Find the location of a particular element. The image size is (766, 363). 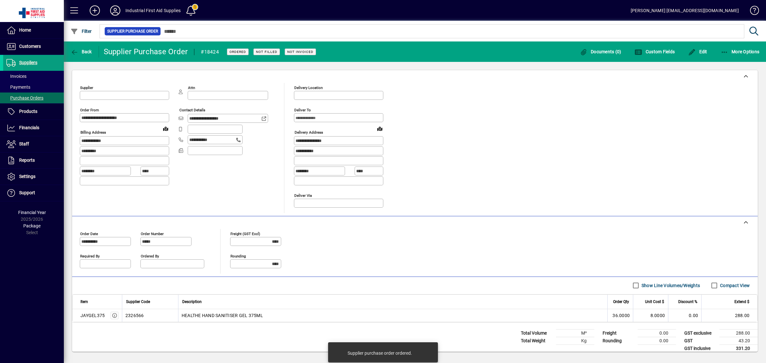

button: Edit is located at coordinates (698, 52).